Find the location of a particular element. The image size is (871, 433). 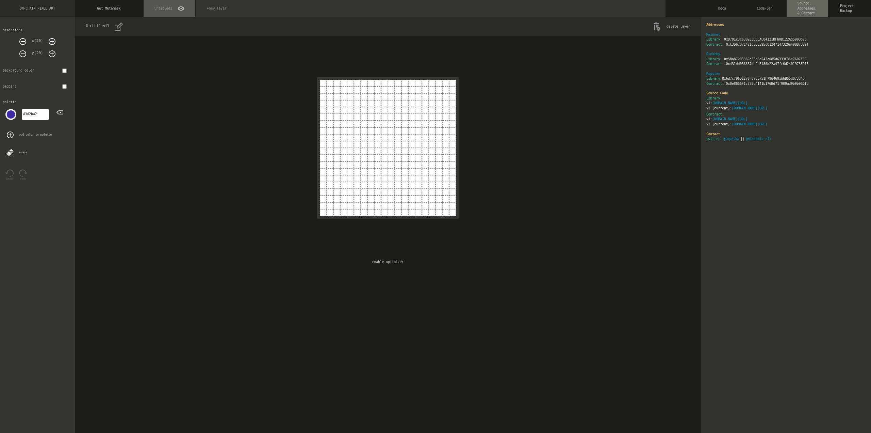

dix: x( 20 ) is located at coordinates (37, 42).